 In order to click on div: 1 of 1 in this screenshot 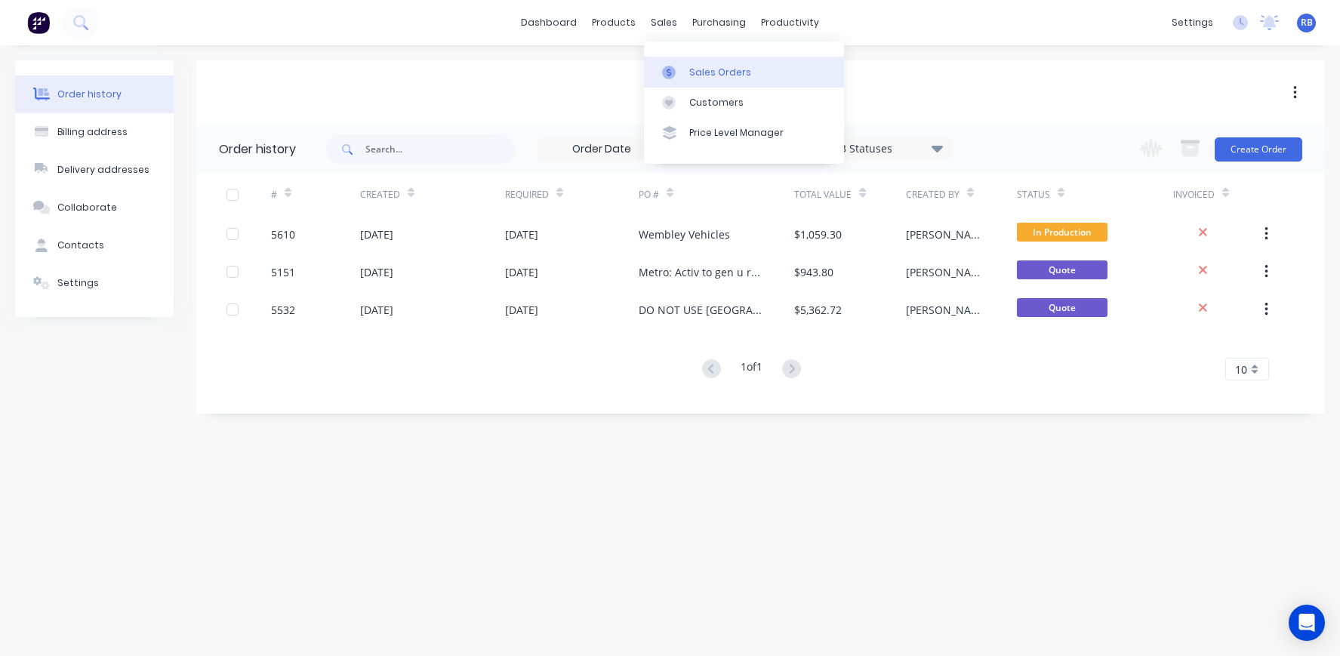, I will do `click(751, 369)`.